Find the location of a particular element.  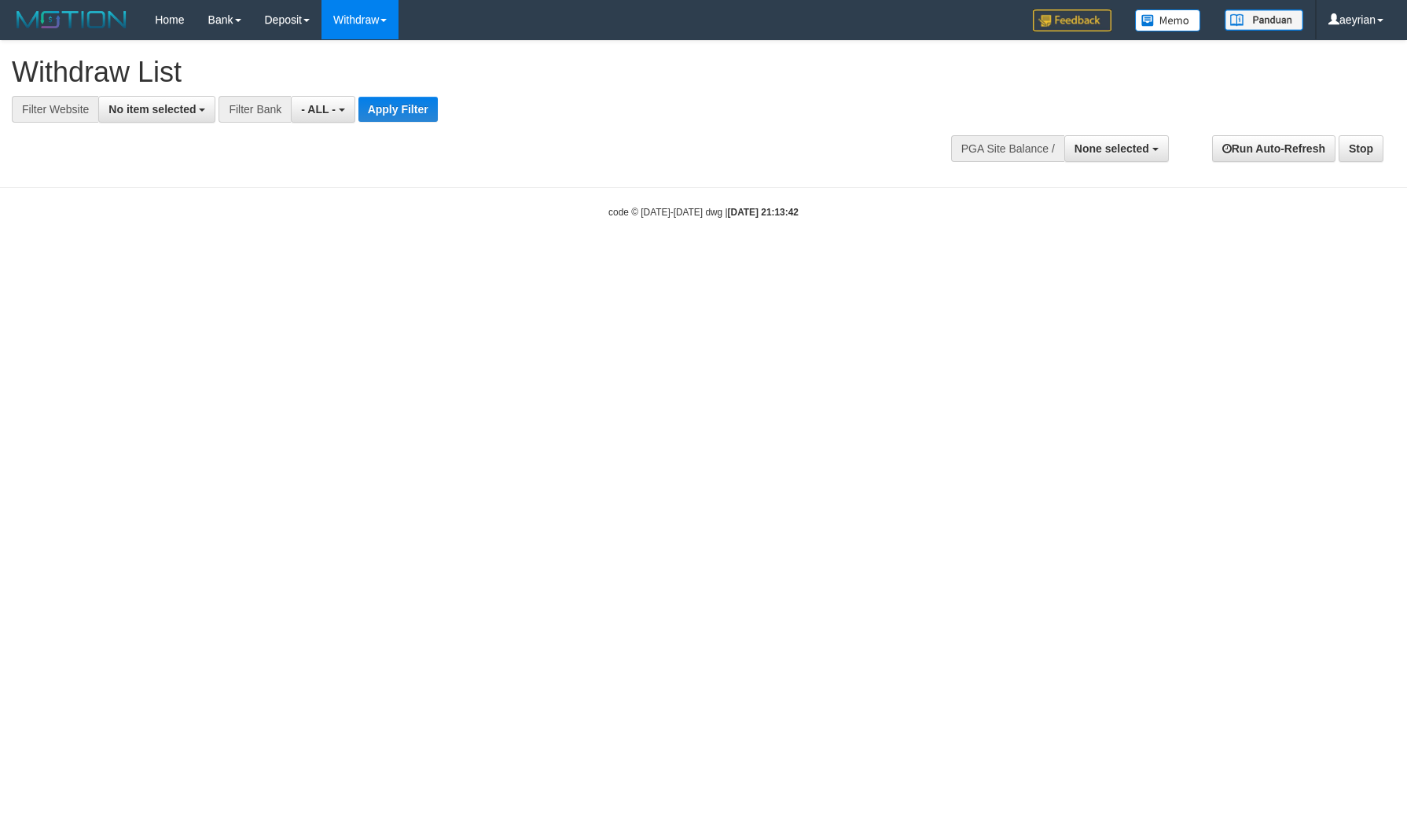

button: None selected is located at coordinates (1116, 149).